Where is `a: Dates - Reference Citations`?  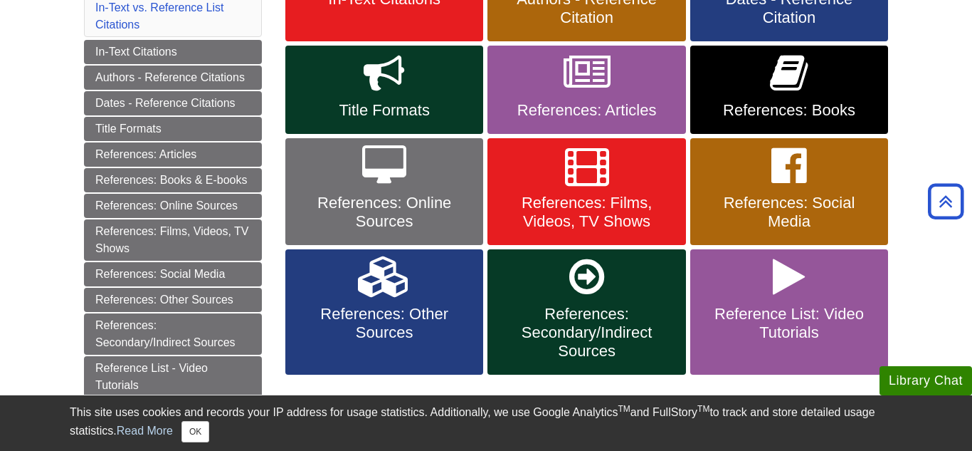
a: Dates - Reference Citations is located at coordinates (173, 103).